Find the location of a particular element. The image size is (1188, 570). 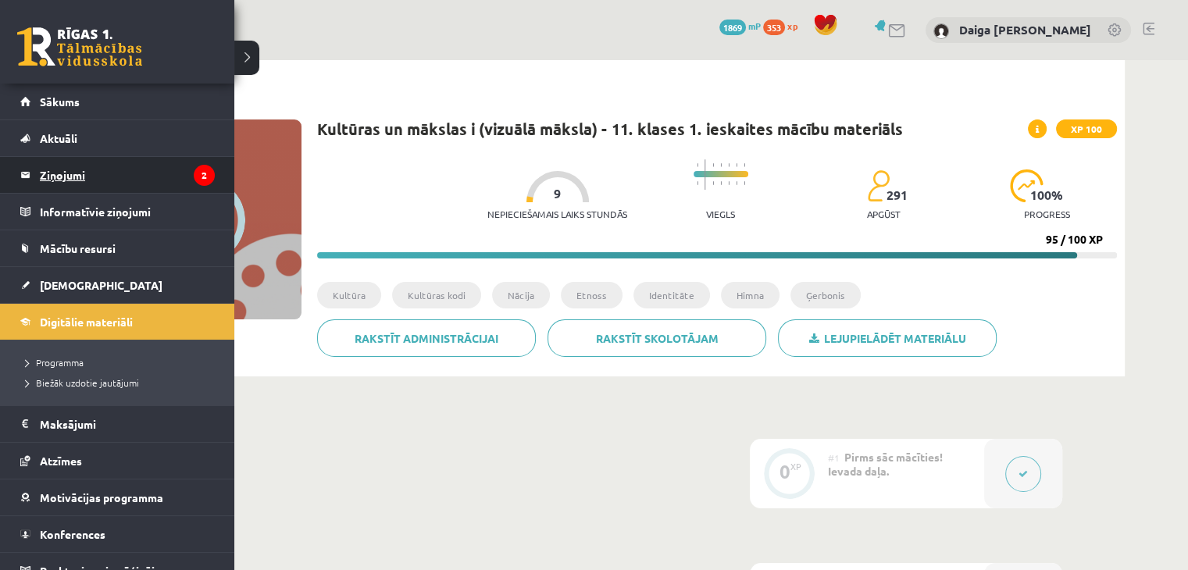

span: Biežāk uzdotie jautājumi is located at coordinates (79, 383).